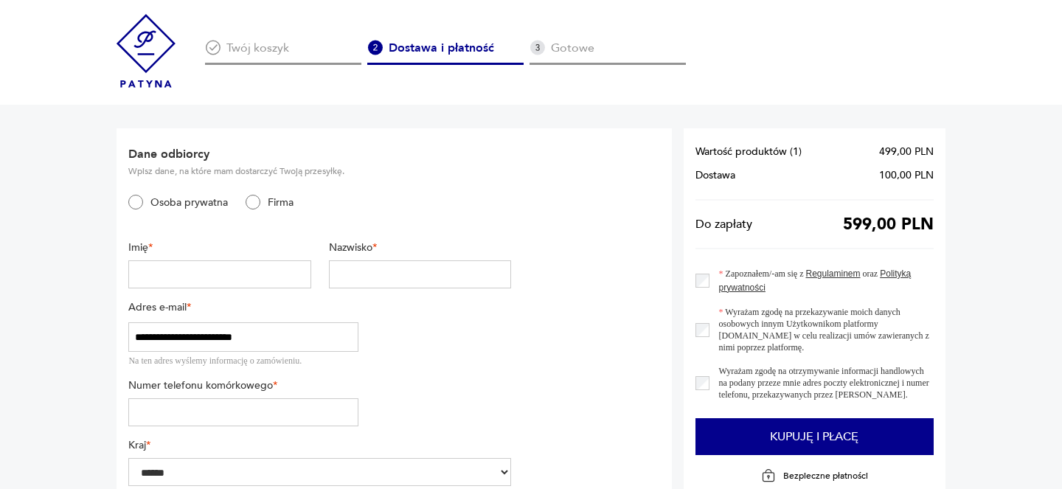  Describe the element at coordinates (826, 476) in the screenshot. I see `p: Bezpieczne płatności` at that location.